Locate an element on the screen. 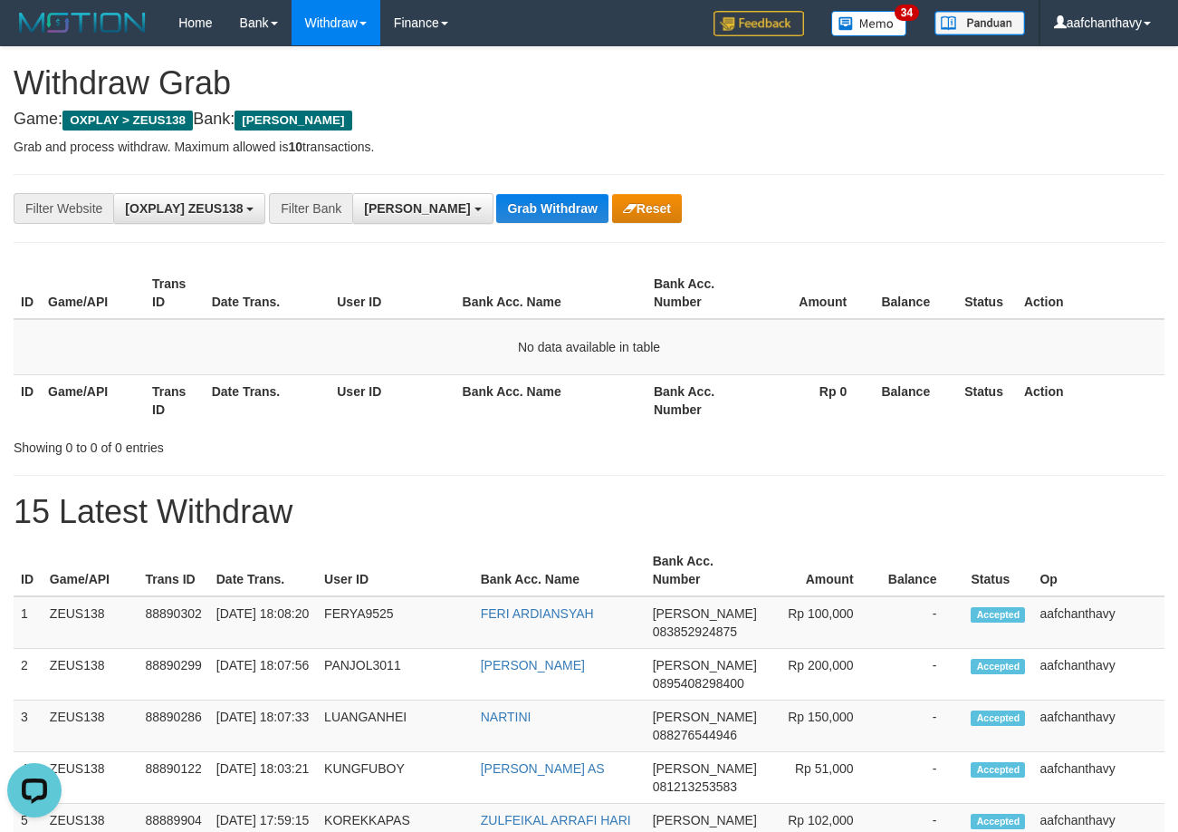 This screenshot has width=1178, height=832. span: Copy 081213253583 to clipboard is located at coordinates (695, 786).